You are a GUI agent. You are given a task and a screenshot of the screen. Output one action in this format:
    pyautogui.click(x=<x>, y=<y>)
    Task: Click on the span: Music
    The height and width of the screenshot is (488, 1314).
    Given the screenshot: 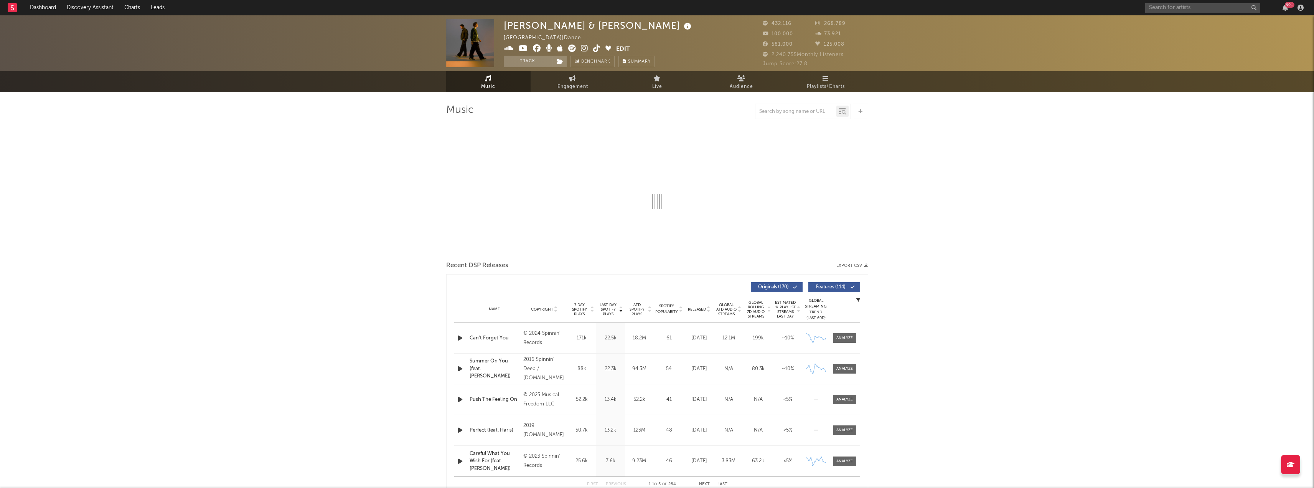 What is the action you would take?
    pyautogui.click(x=488, y=87)
    